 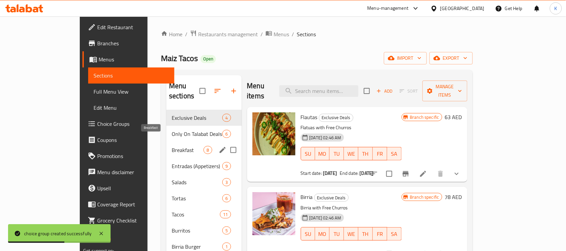 What do you see at coordinates (133, 124) in the screenshot?
I see `span: Choice Groups` at bounding box center [133, 124].